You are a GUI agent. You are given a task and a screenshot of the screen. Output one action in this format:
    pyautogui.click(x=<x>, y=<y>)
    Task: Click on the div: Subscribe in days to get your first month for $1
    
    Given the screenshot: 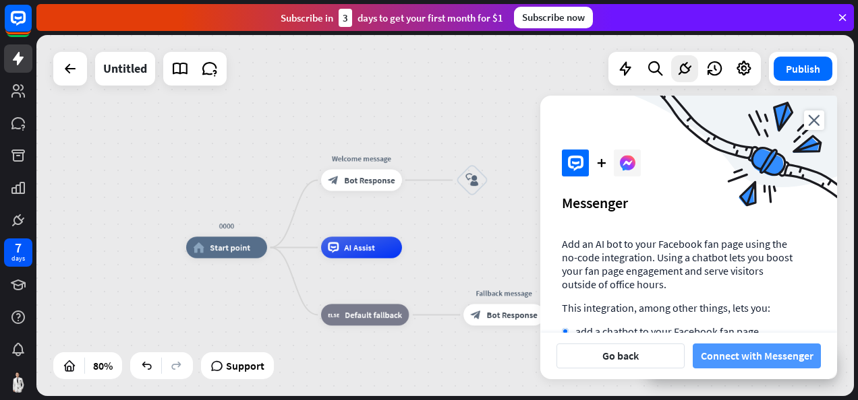 What is the action you would take?
    pyautogui.click(x=392, y=18)
    